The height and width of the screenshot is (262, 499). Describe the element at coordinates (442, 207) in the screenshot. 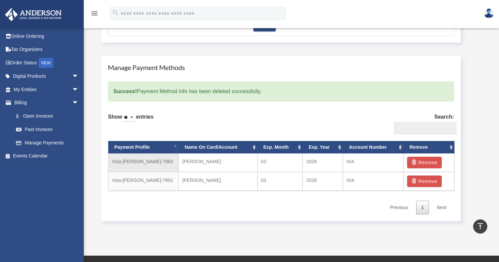

I see `a: Next` at that location.